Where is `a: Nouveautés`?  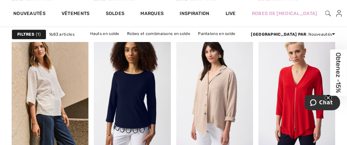
a: Nouveautés is located at coordinates (29, 14).